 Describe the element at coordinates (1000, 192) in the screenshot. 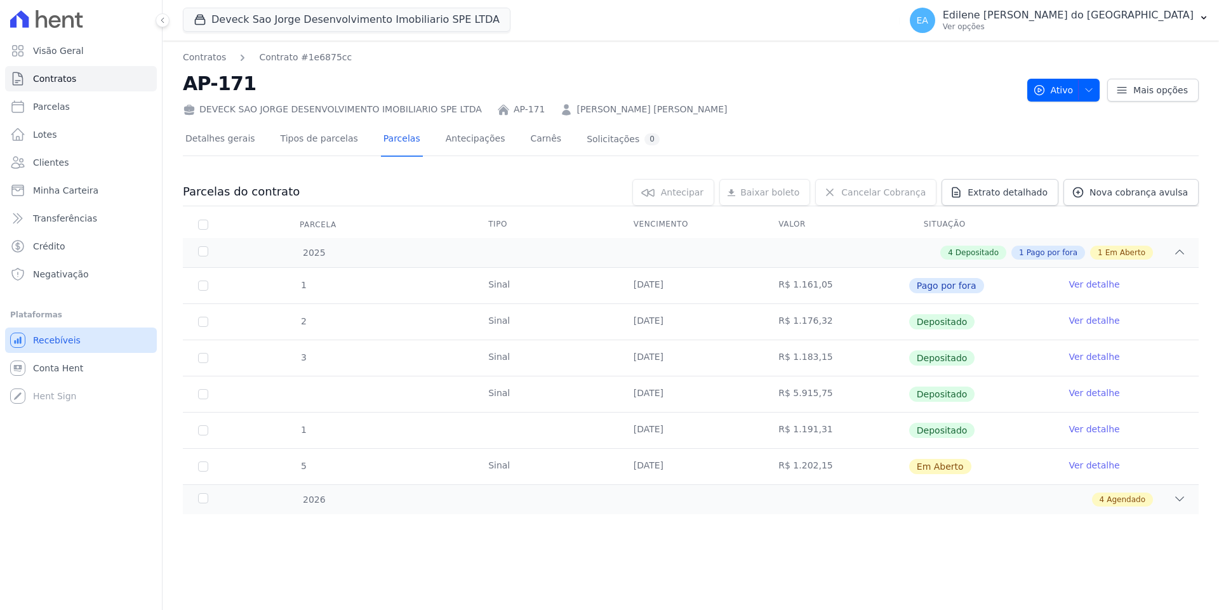

I see `a: Extrato detalhado` at that location.